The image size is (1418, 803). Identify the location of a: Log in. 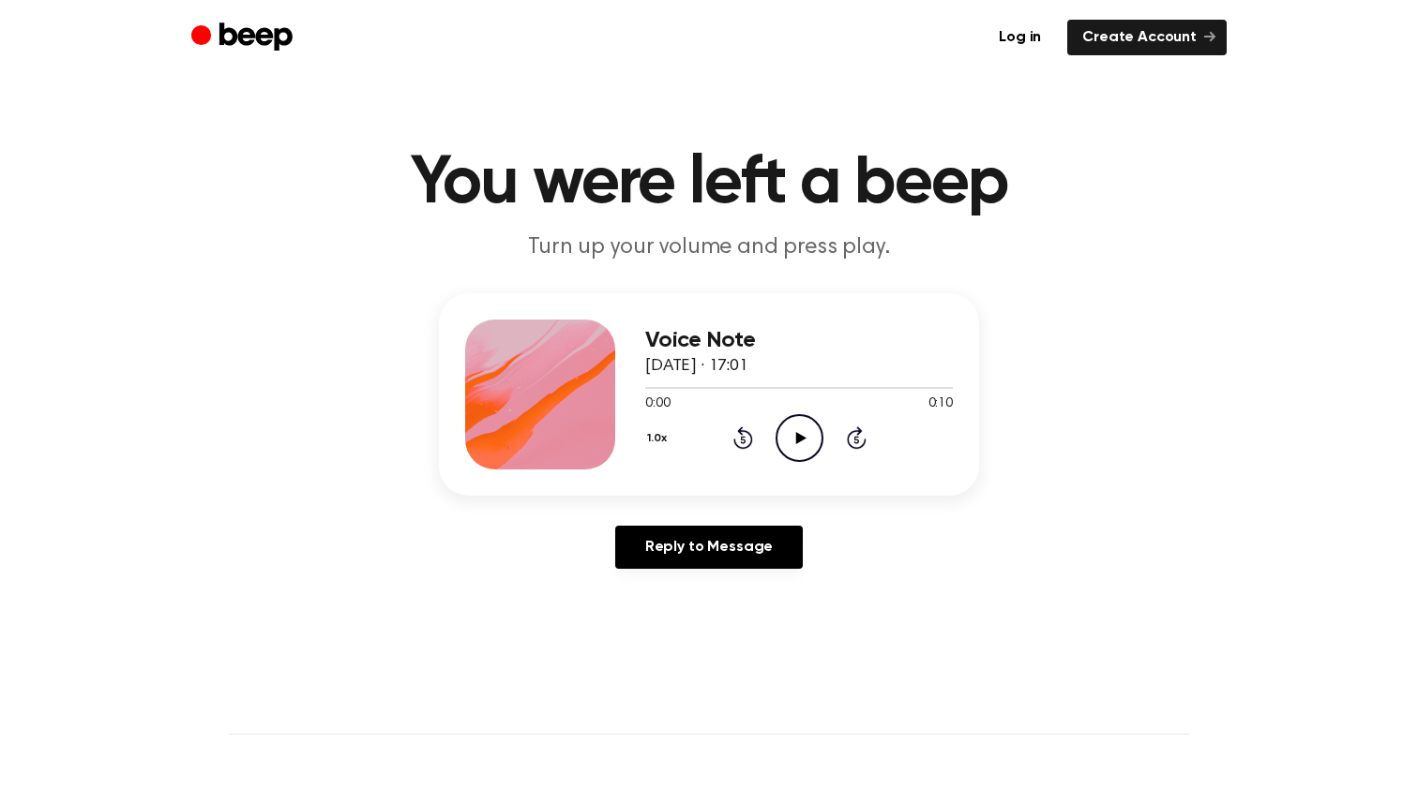
(1019, 38).